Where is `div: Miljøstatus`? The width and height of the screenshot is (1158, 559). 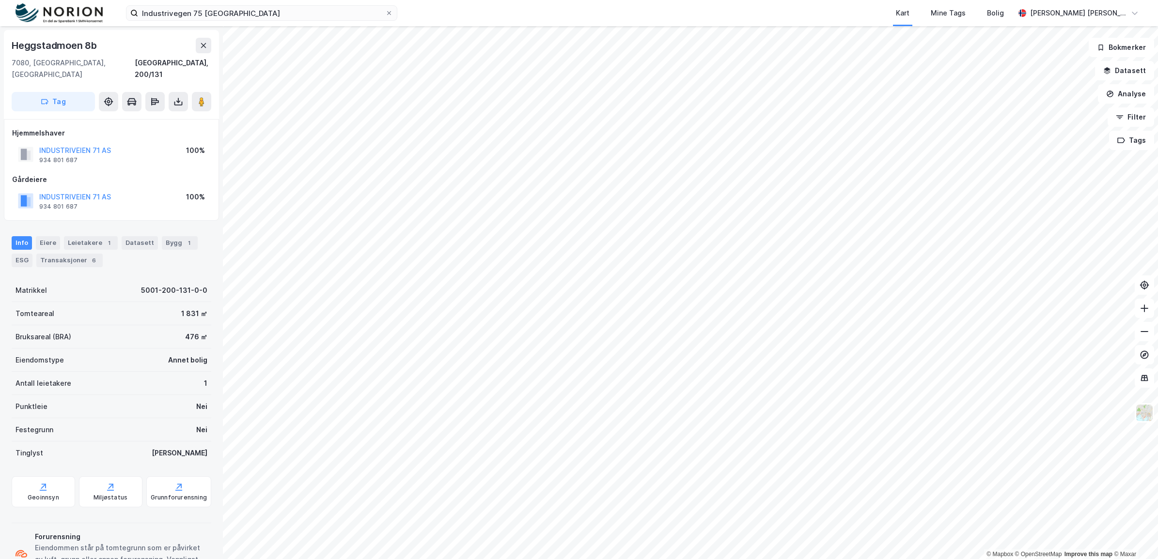
div: Miljøstatus is located at coordinates (110, 498).